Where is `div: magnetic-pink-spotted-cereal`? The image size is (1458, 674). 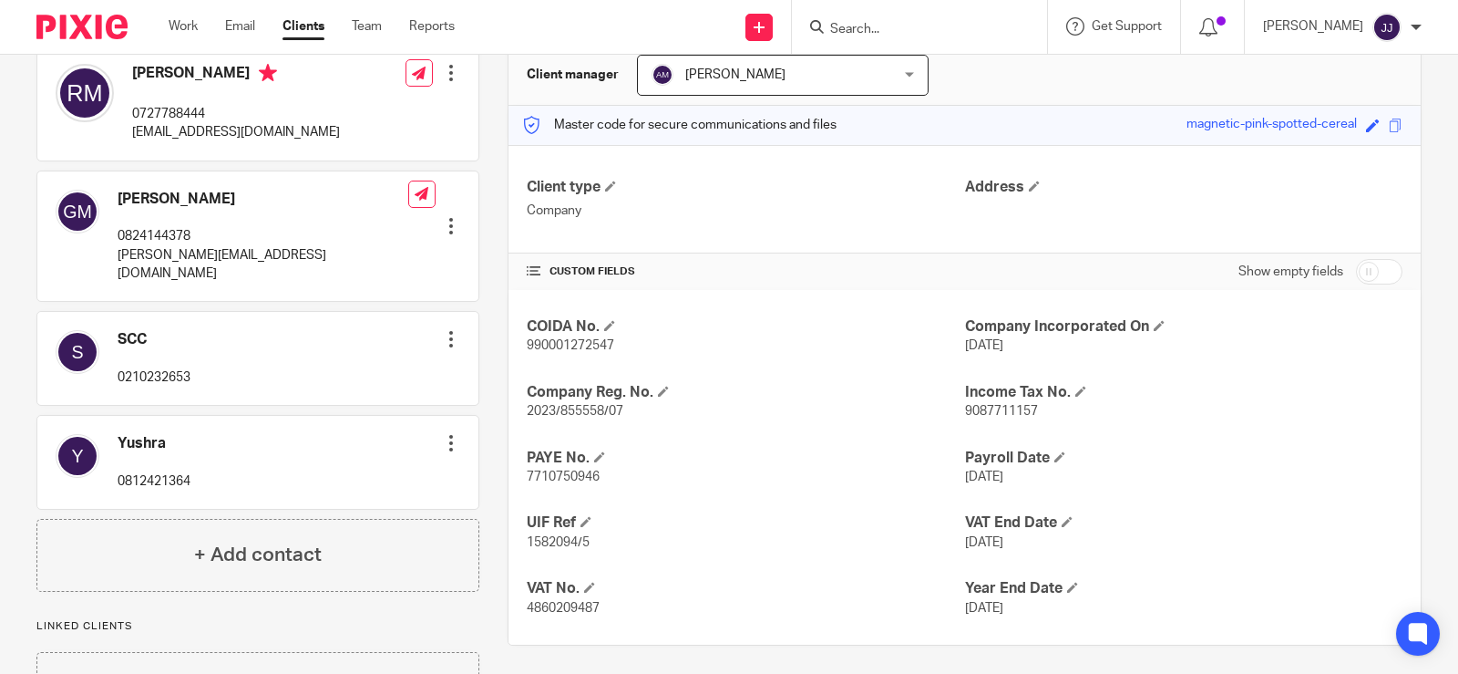 div: magnetic-pink-spotted-cereal is located at coordinates (1271, 125).